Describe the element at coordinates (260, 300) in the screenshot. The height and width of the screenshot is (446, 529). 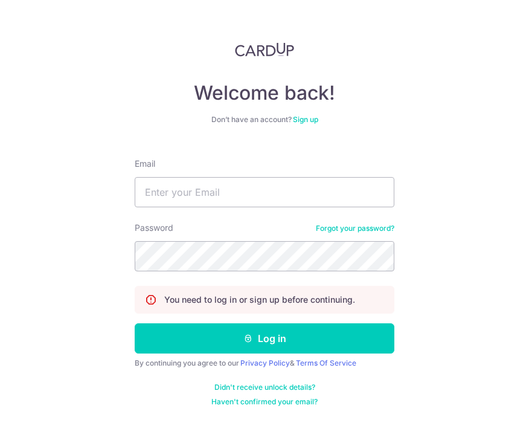
I see `p: You need to log in or sign up before continuing.` at that location.